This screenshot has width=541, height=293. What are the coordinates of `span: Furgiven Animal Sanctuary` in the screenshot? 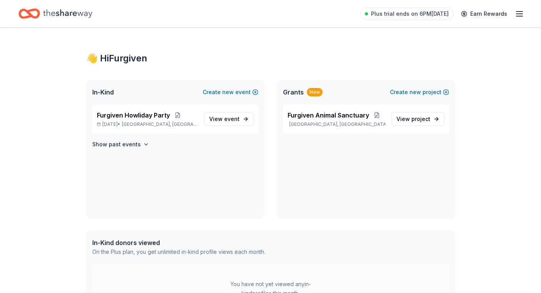 It's located at (328, 115).